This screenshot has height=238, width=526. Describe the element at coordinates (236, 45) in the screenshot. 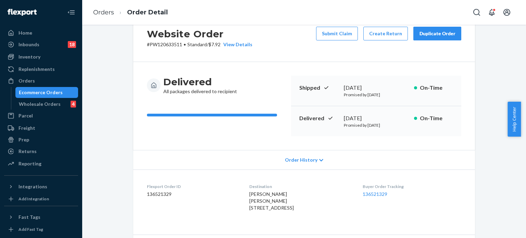

I see `div: View Details` at that location.